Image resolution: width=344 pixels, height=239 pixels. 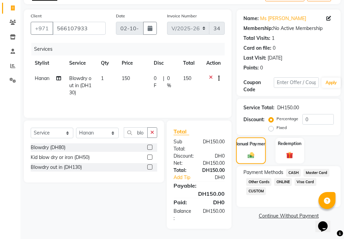 I want to click on div: Net:, so click(x=183, y=163).